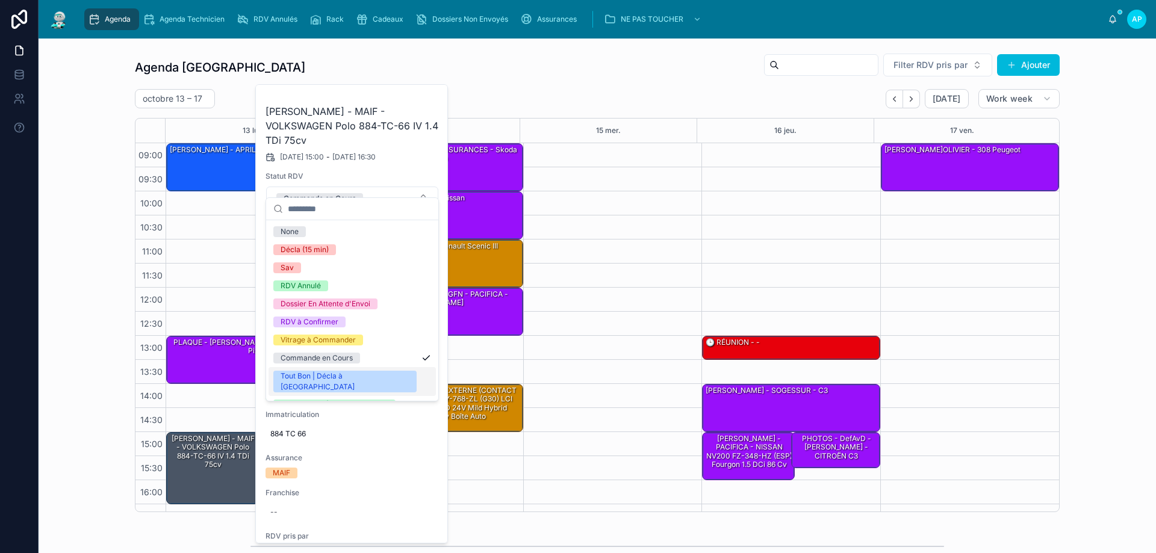 This screenshot has height=553, width=1156. Describe the element at coordinates (551, 19) in the screenshot. I see `a: Assurances` at that location.